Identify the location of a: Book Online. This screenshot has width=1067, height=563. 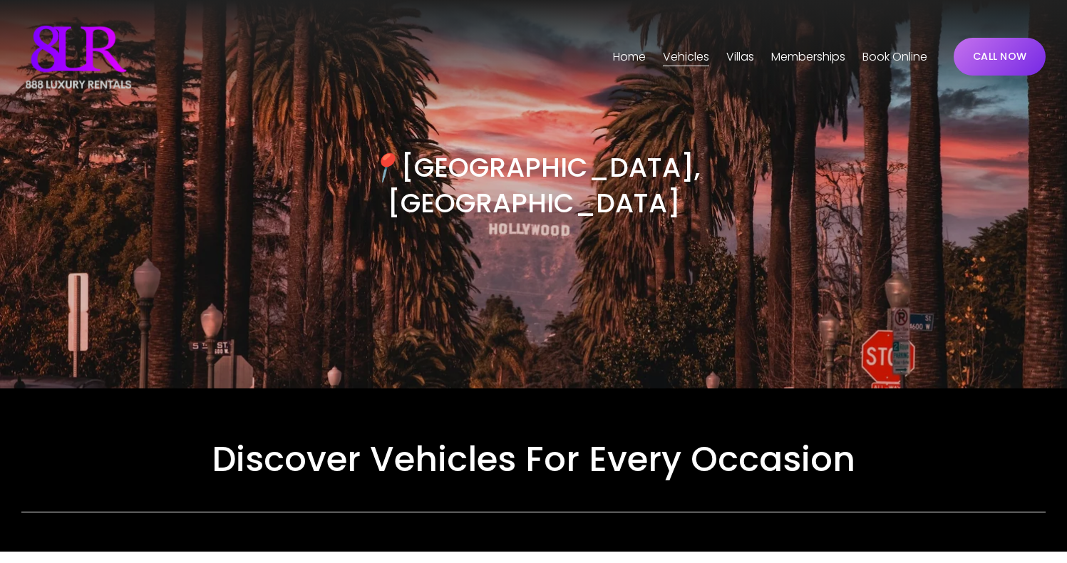
(895, 57).